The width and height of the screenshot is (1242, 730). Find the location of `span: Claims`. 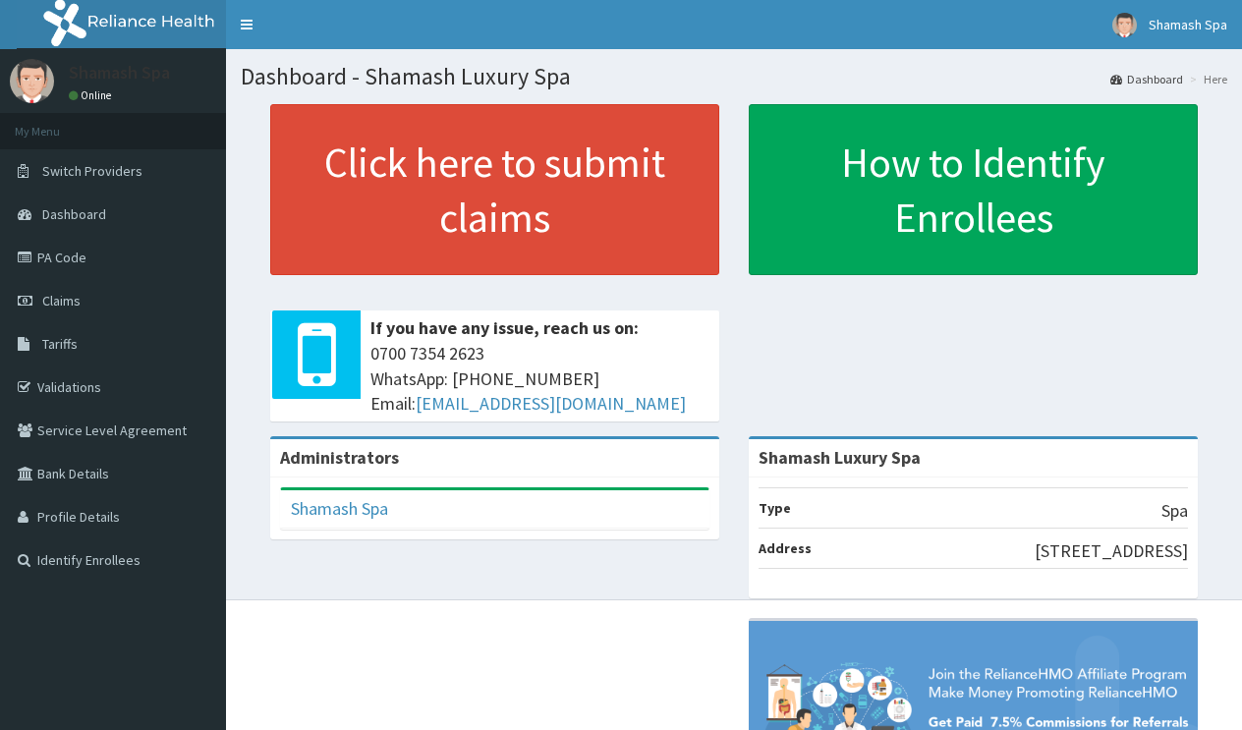

span: Claims is located at coordinates (61, 301).